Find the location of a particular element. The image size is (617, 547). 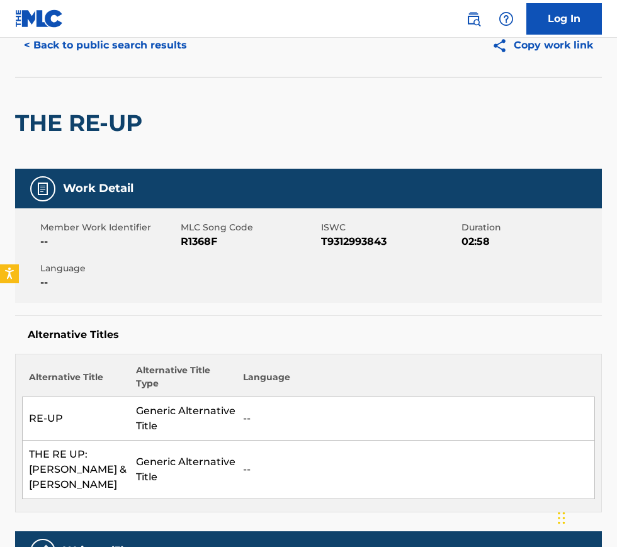

img: Work Detail is located at coordinates (43, 189).